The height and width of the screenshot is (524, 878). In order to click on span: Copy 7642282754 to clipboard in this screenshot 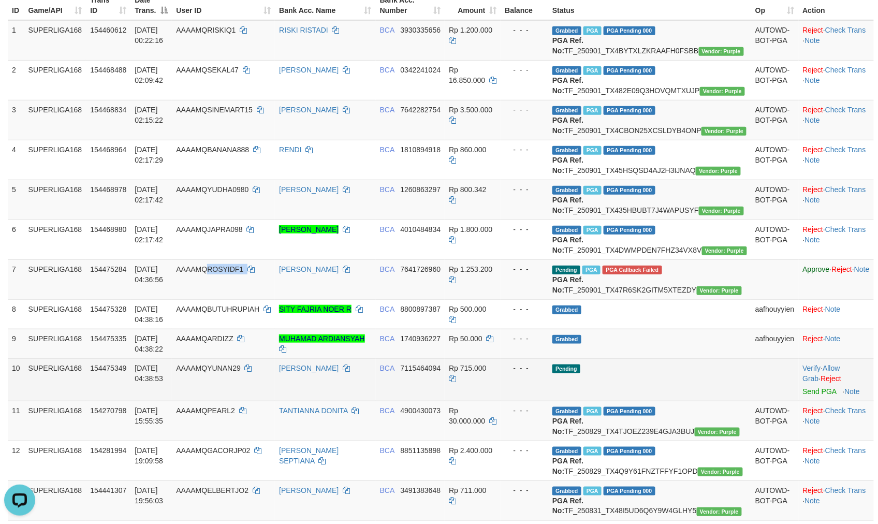, I will do `click(421, 110)`.